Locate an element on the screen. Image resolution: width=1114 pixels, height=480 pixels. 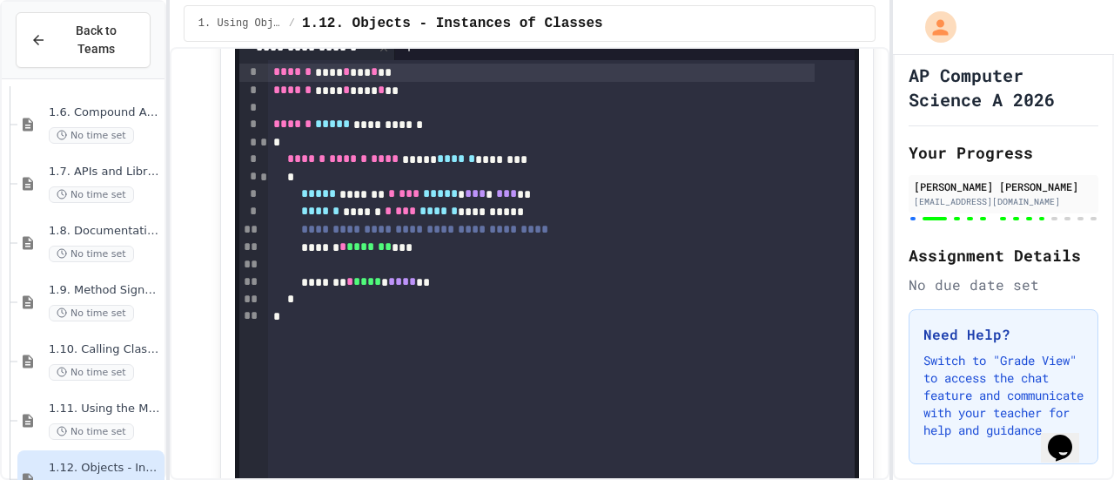
div: No due date set is located at coordinates (1004, 285).